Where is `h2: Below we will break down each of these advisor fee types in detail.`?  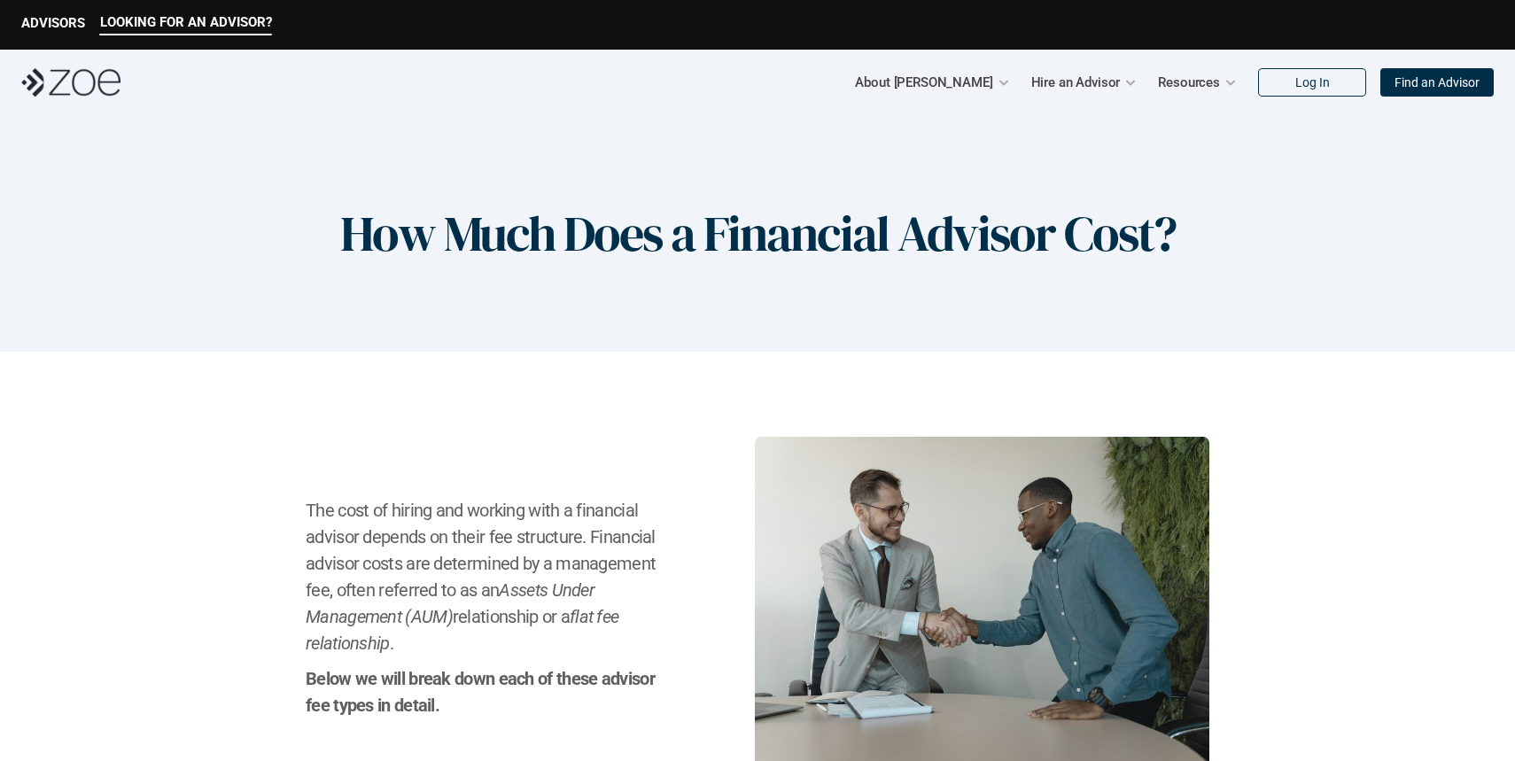
h2: Below we will break down each of these advisor fee types in detail. is located at coordinates (486, 692).